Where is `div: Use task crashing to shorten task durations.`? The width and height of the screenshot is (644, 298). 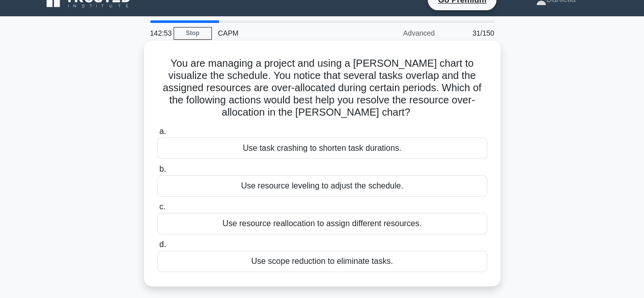
div: Use task crashing to shorten task durations. is located at coordinates (322, 148).